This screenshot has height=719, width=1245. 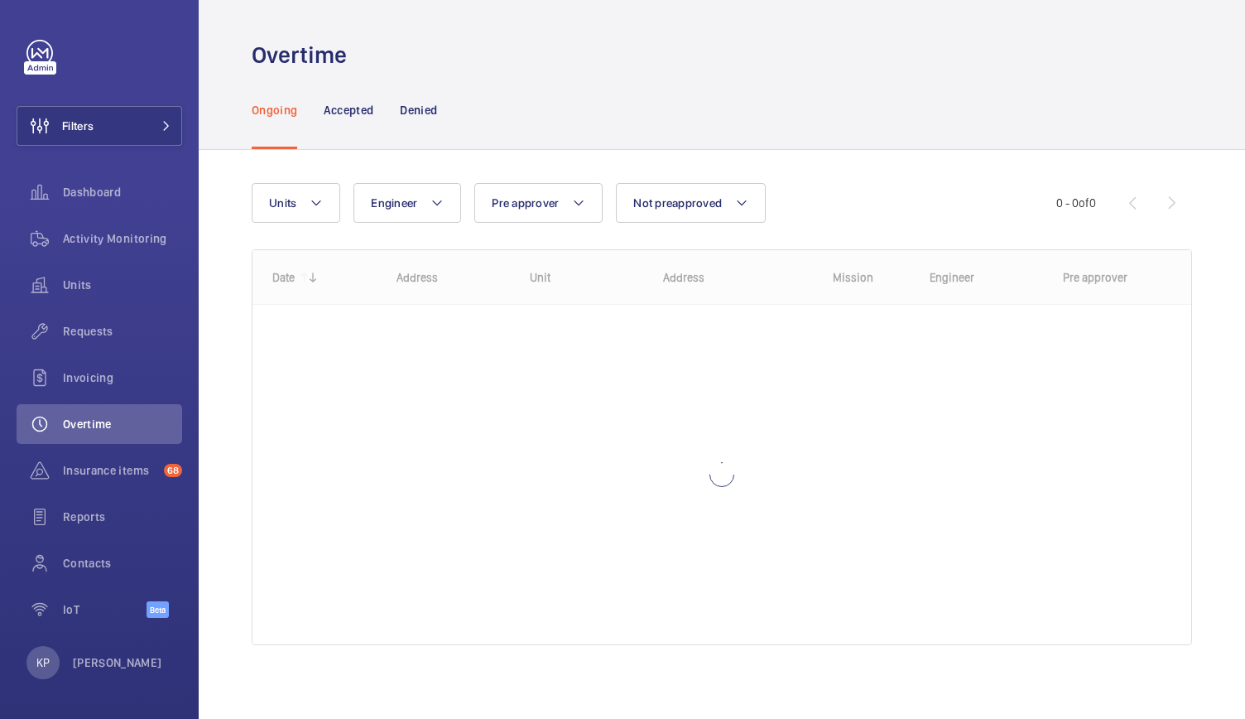 What do you see at coordinates (123, 517) in the screenshot?
I see `span: Reports` at bounding box center [123, 517].